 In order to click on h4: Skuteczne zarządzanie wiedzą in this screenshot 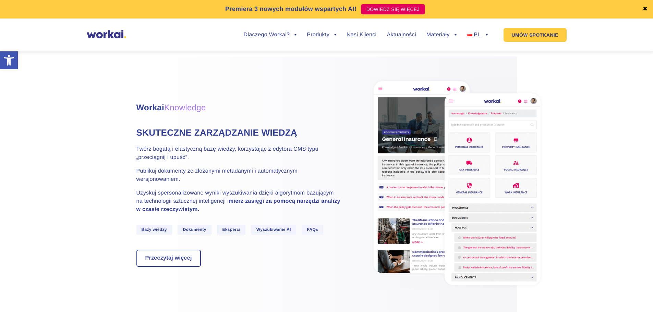, I will do `click(239, 133)`.